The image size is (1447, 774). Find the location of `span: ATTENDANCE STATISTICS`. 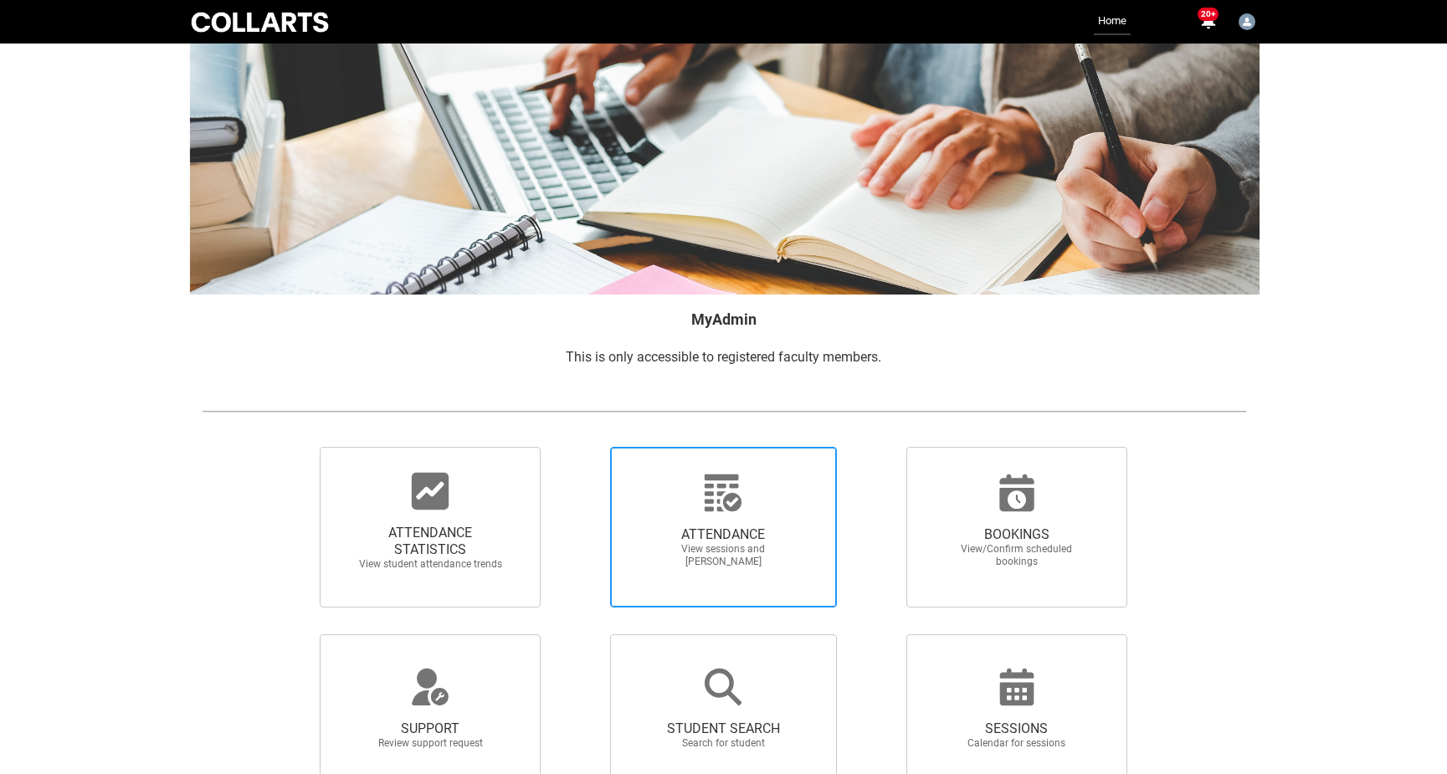

span: ATTENDANCE STATISTICS is located at coordinates (430, 541).